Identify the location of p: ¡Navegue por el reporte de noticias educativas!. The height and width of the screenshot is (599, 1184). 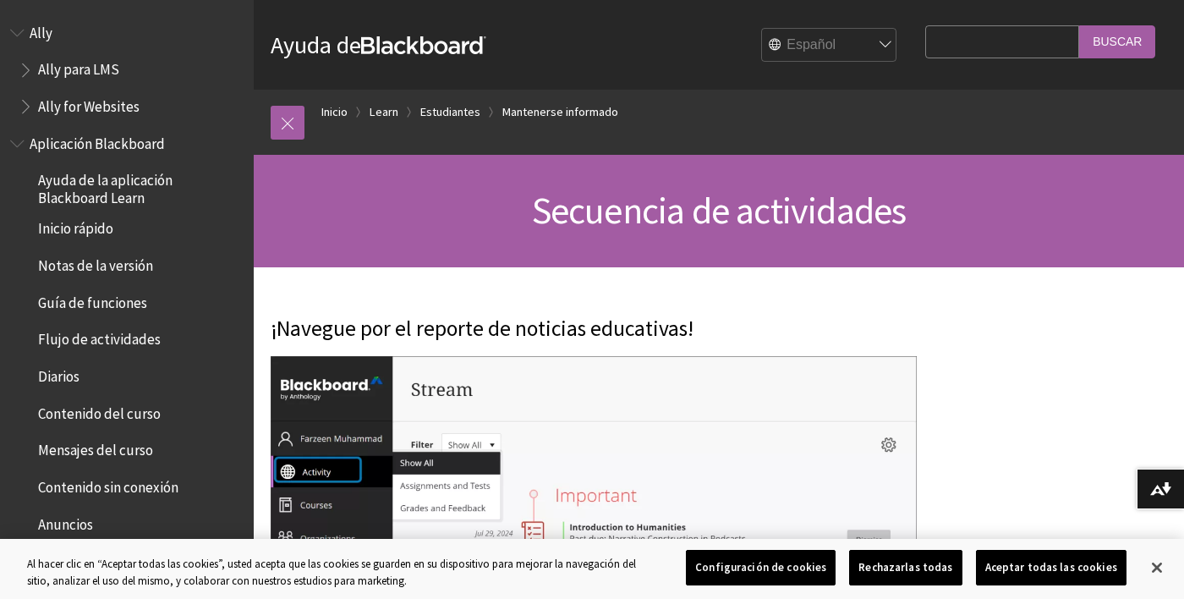
(594, 329).